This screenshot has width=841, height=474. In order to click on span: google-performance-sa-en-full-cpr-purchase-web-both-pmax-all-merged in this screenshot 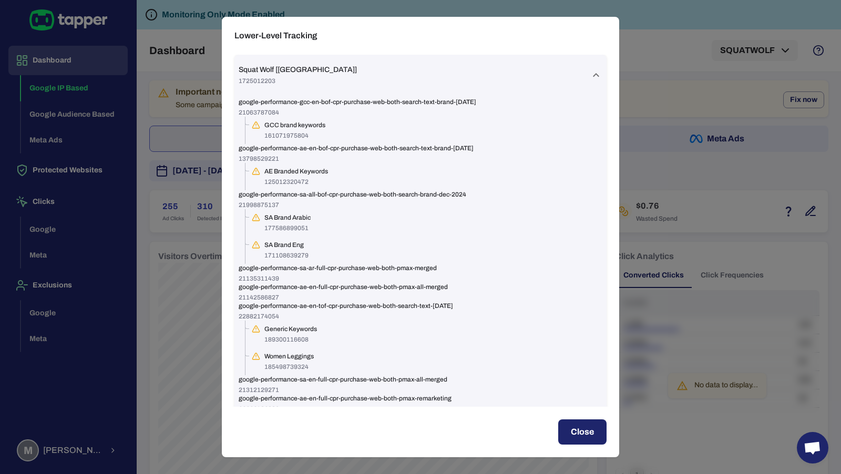, I will do `click(420, 379)`.